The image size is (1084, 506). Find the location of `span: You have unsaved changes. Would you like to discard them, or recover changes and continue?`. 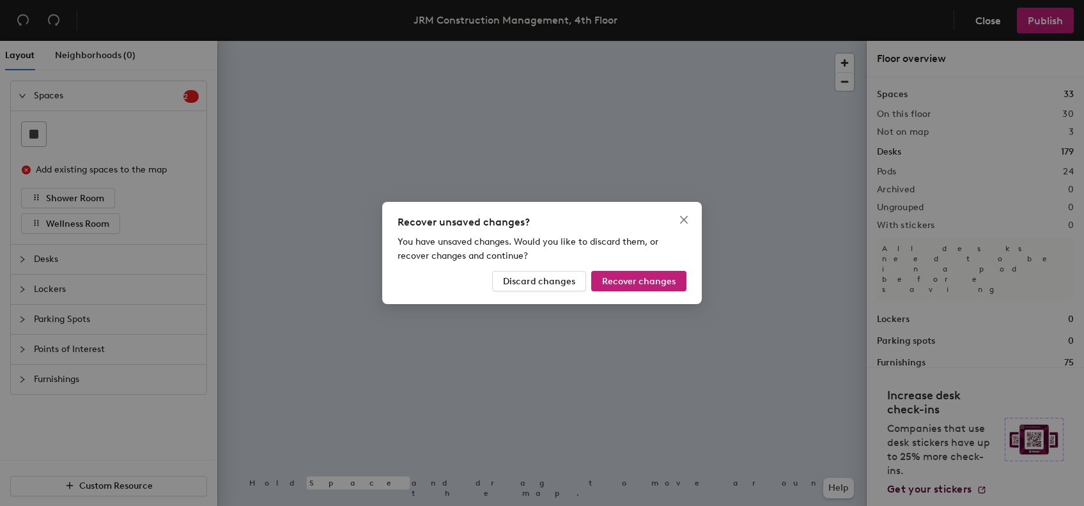

span: You have unsaved changes. Would you like to discard them, or recover changes and continue? is located at coordinates (528, 249).